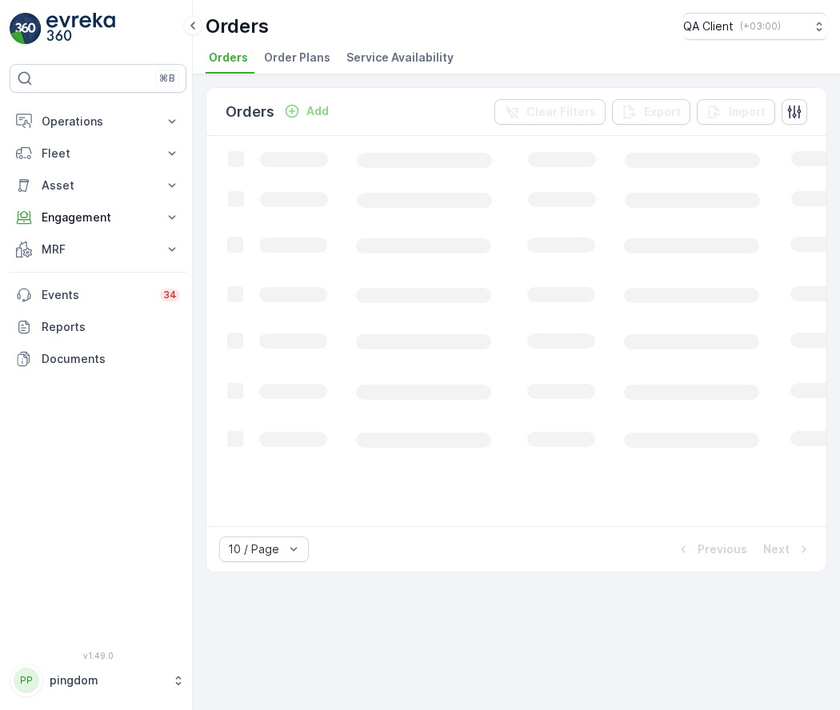 Image resolution: width=840 pixels, height=710 pixels. Describe the element at coordinates (318, 111) in the screenshot. I see `p: Add` at that location.